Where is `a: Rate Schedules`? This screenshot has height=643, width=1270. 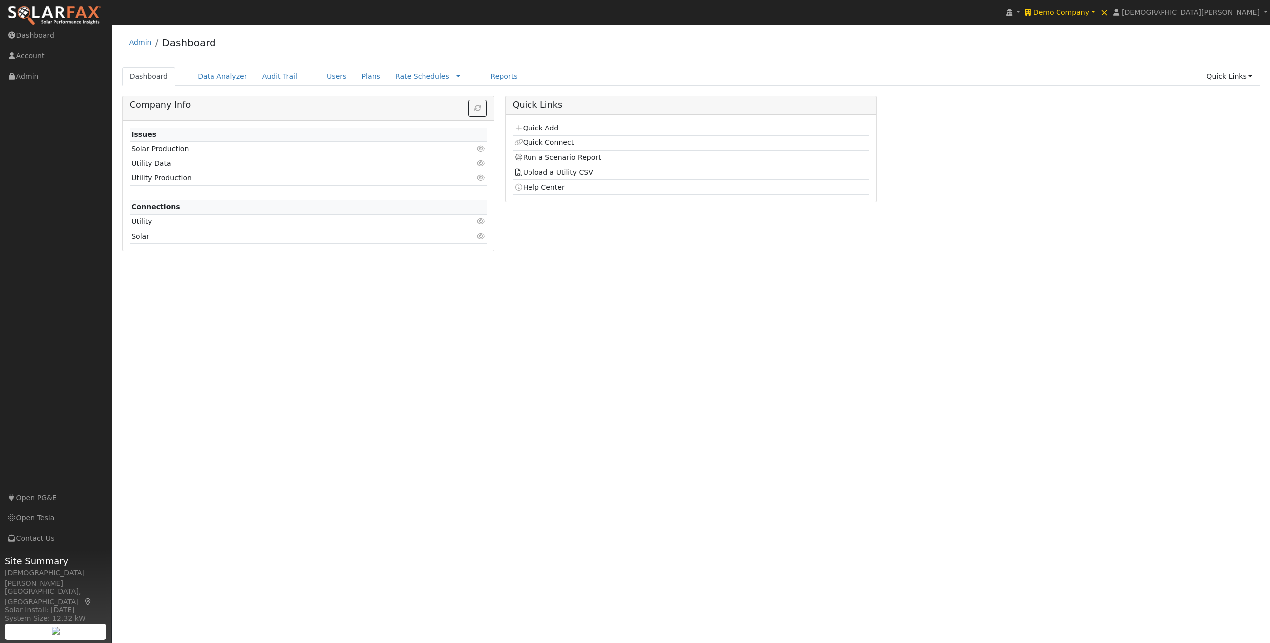 a: Rate Schedules is located at coordinates (422, 76).